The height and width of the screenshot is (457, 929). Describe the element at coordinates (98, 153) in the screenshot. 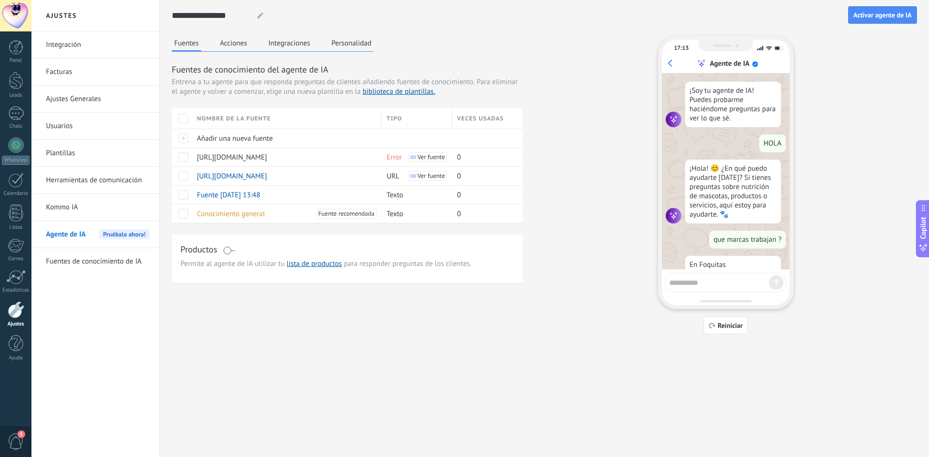

I see `a: Plantillas` at that location.